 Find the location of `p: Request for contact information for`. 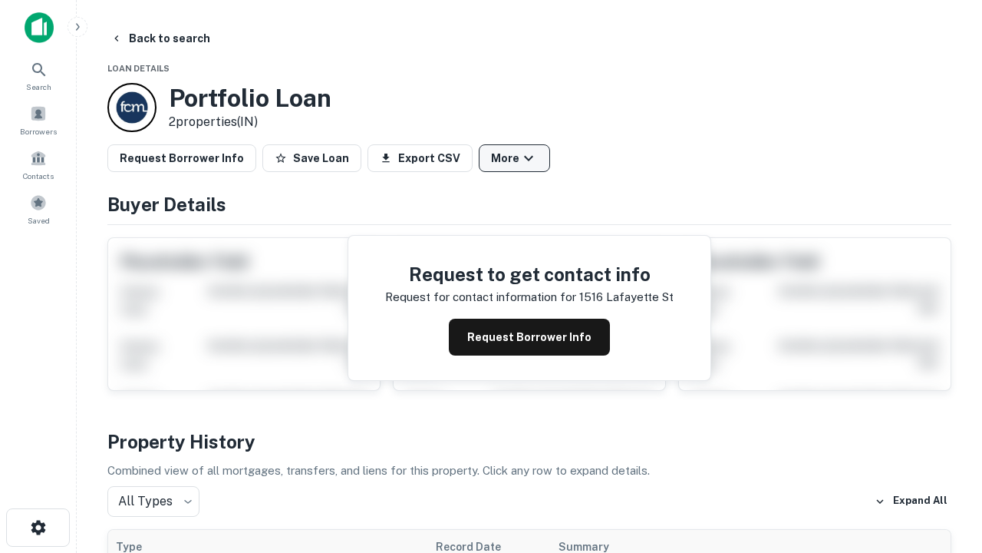

p: Request for contact information for is located at coordinates (480, 297).